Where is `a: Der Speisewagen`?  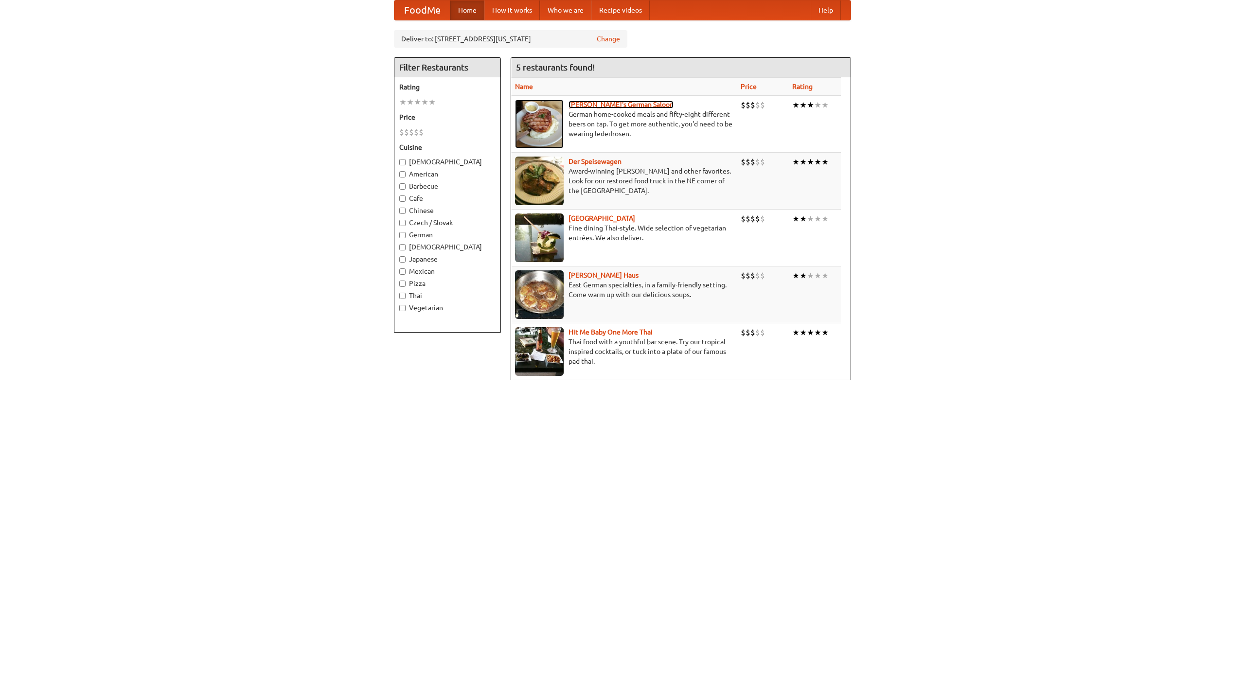
a: Der Speisewagen is located at coordinates (595, 161).